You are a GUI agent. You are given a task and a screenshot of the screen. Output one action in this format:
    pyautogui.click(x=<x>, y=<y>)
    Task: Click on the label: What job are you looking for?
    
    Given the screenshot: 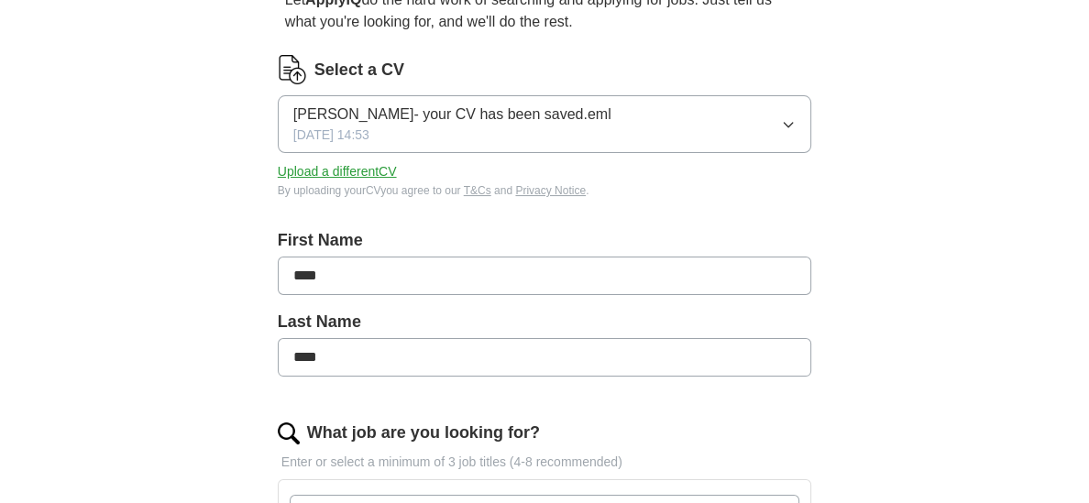 What is the action you would take?
    pyautogui.click(x=423, y=433)
    